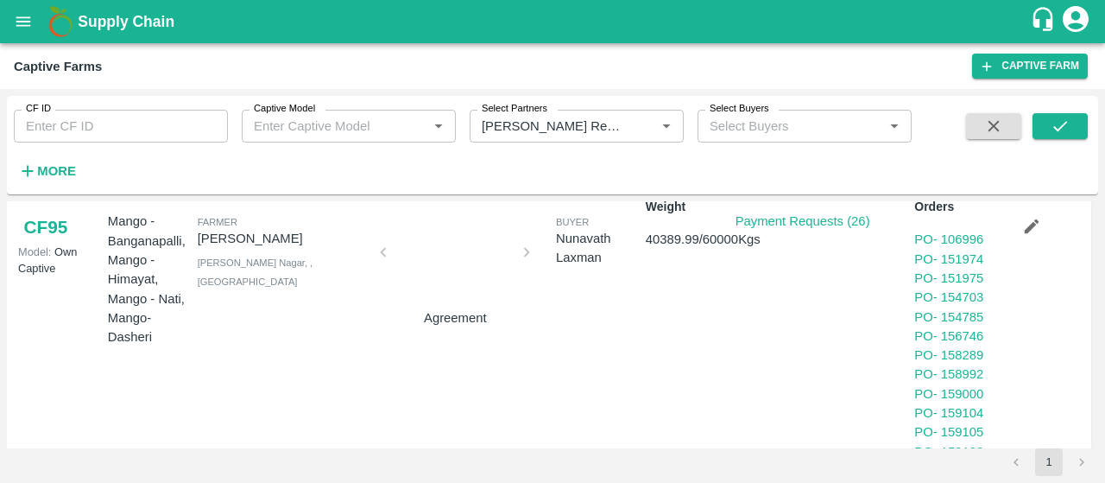 This screenshot has width=1105, height=483. I want to click on a: Captive Farm, so click(1030, 66).